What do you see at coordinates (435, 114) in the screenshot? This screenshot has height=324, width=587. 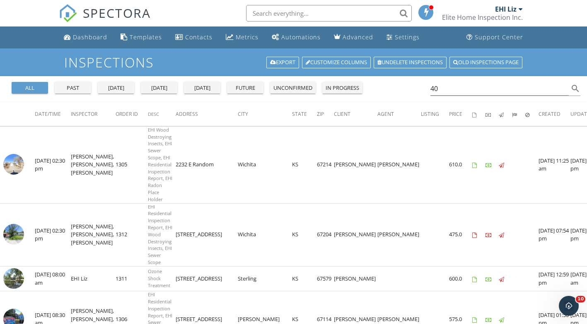 I see `th: Listing: Not sorted.` at bounding box center [435, 114].